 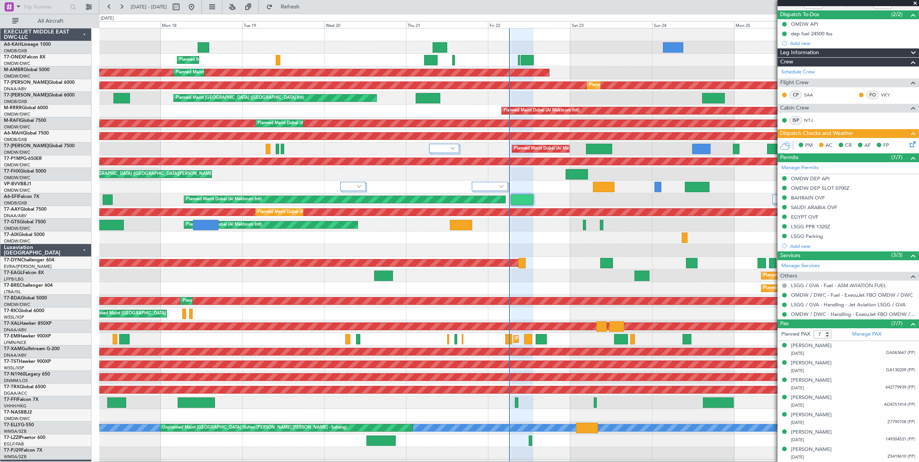 I want to click on button: Refresh, so click(x=286, y=7).